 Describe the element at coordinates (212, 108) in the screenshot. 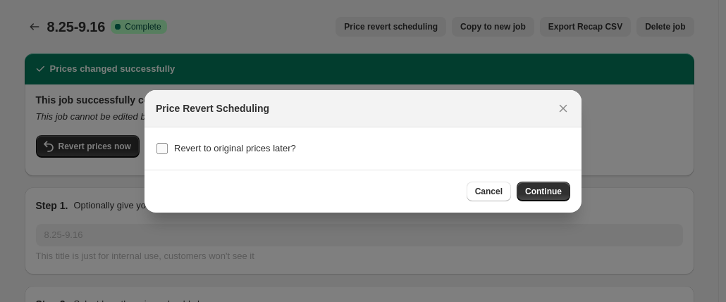

I see `h2: Price Revert Scheduling` at that location.